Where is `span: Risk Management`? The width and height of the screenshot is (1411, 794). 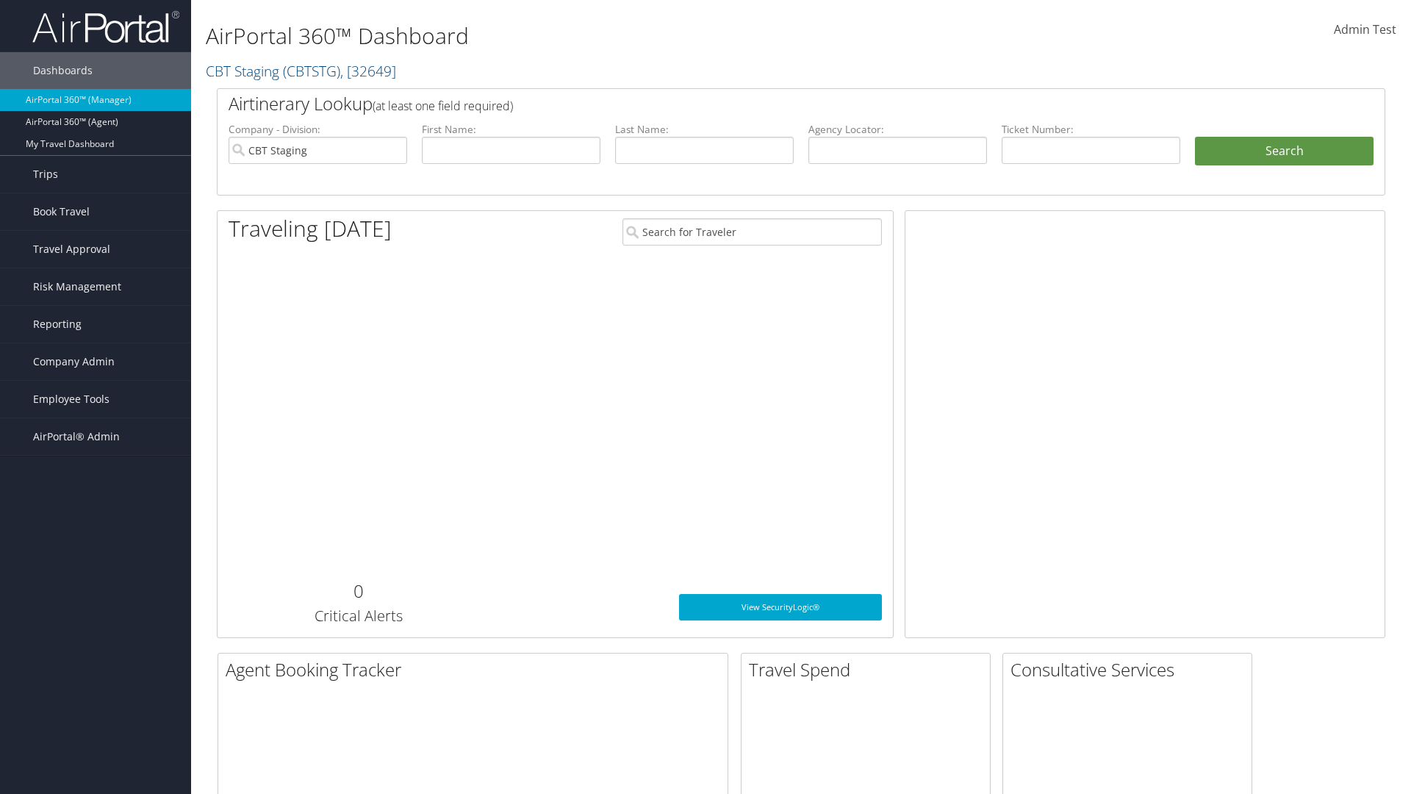 span: Risk Management is located at coordinates (77, 287).